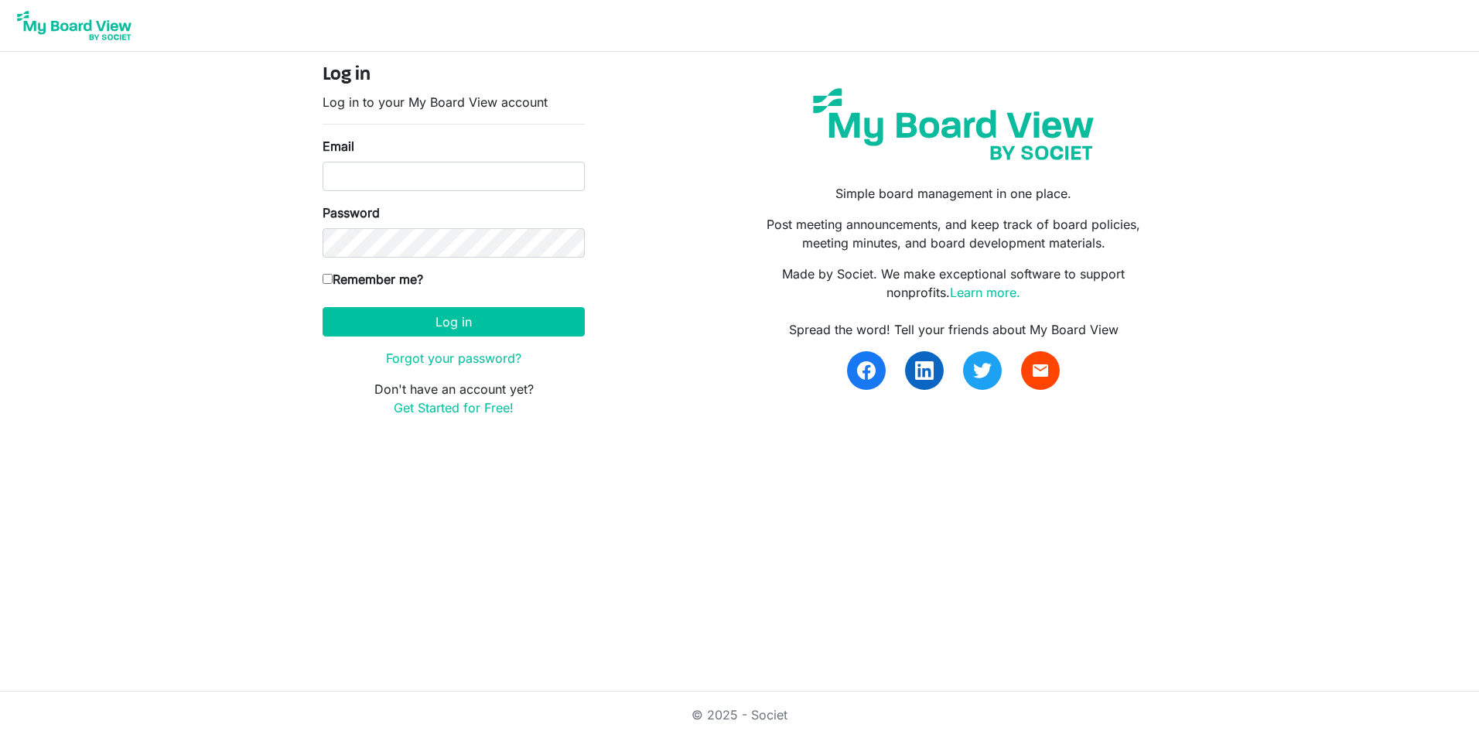 Image resolution: width=1479 pixels, height=738 pixels. What do you see at coordinates (954, 193) in the screenshot?
I see `p: Simple board management in one place.` at bounding box center [954, 193].